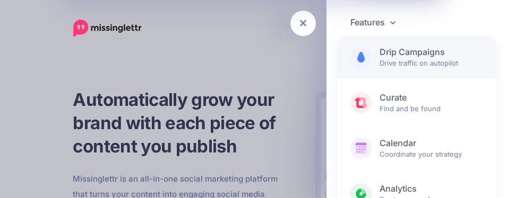 This screenshot has height=198, width=507. I want to click on span: Coordinate your strategy, so click(431, 149).